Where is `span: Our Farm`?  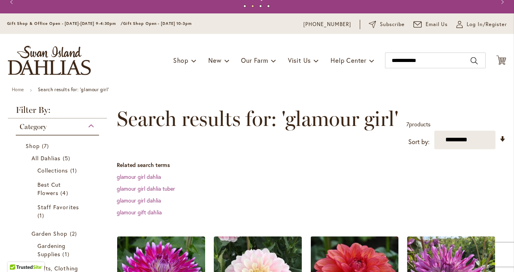
span: Our Farm is located at coordinates (255, 60).